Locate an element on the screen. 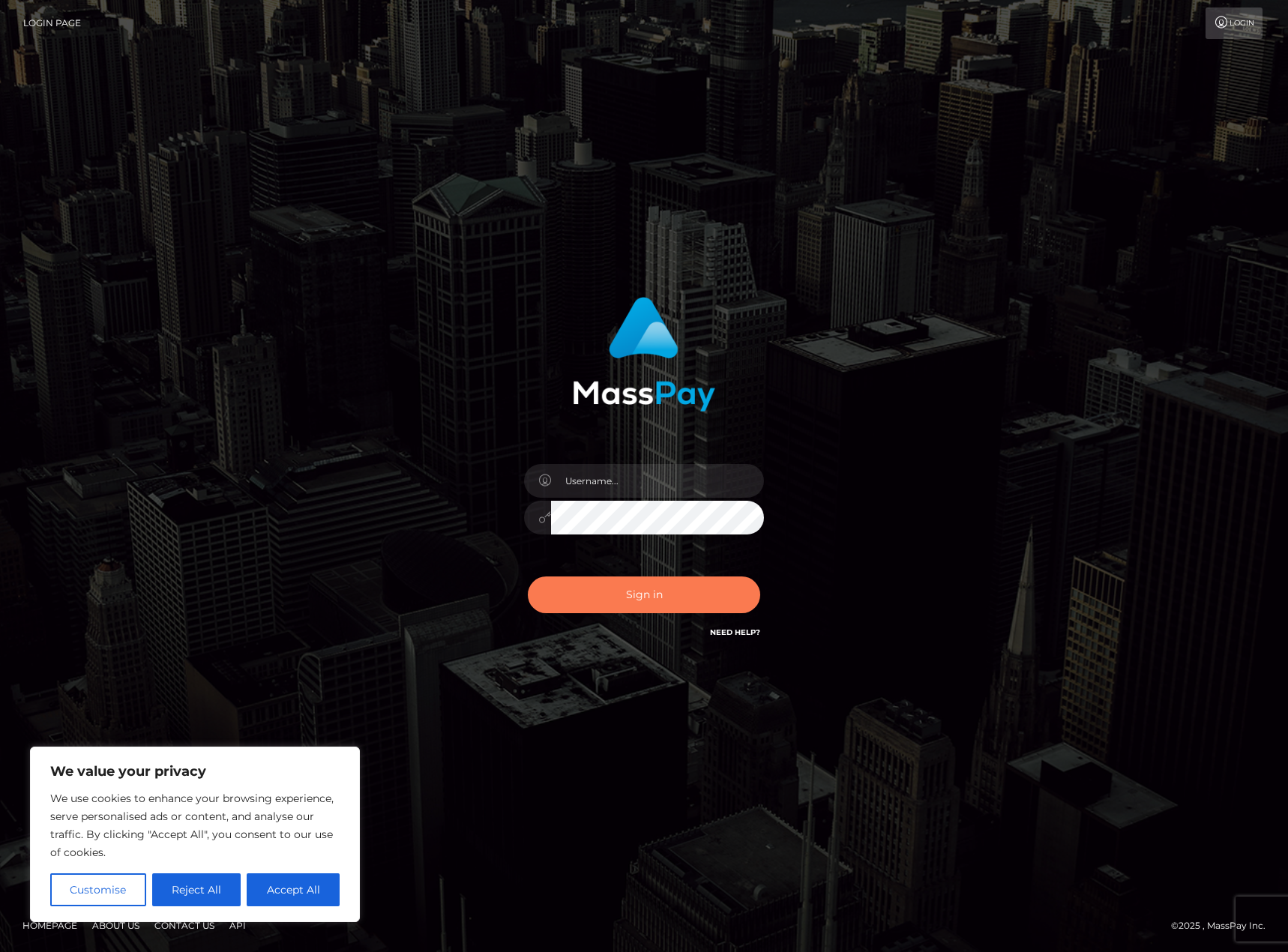 This screenshot has width=1288, height=952. a: Login is located at coordinates (1234, 23).